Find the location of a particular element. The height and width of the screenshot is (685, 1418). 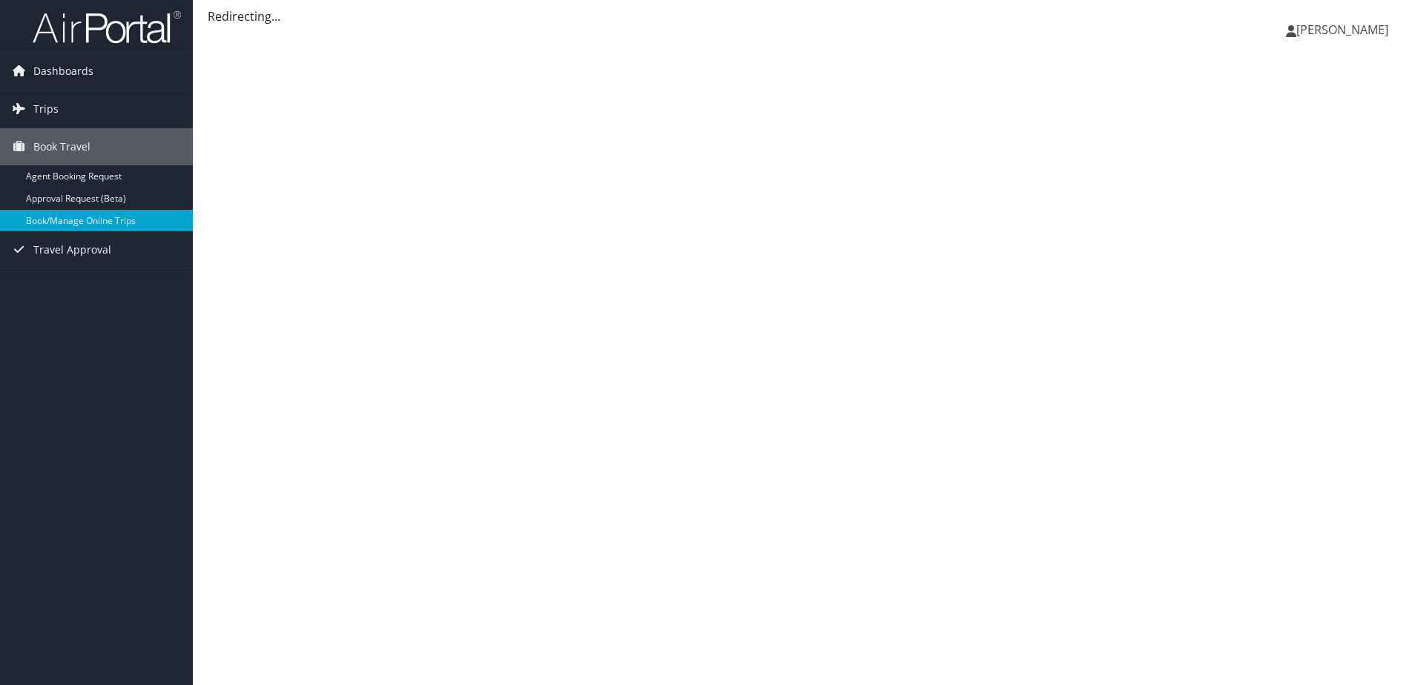

img: airportal-logo.png is located at coordinates (107, 27).